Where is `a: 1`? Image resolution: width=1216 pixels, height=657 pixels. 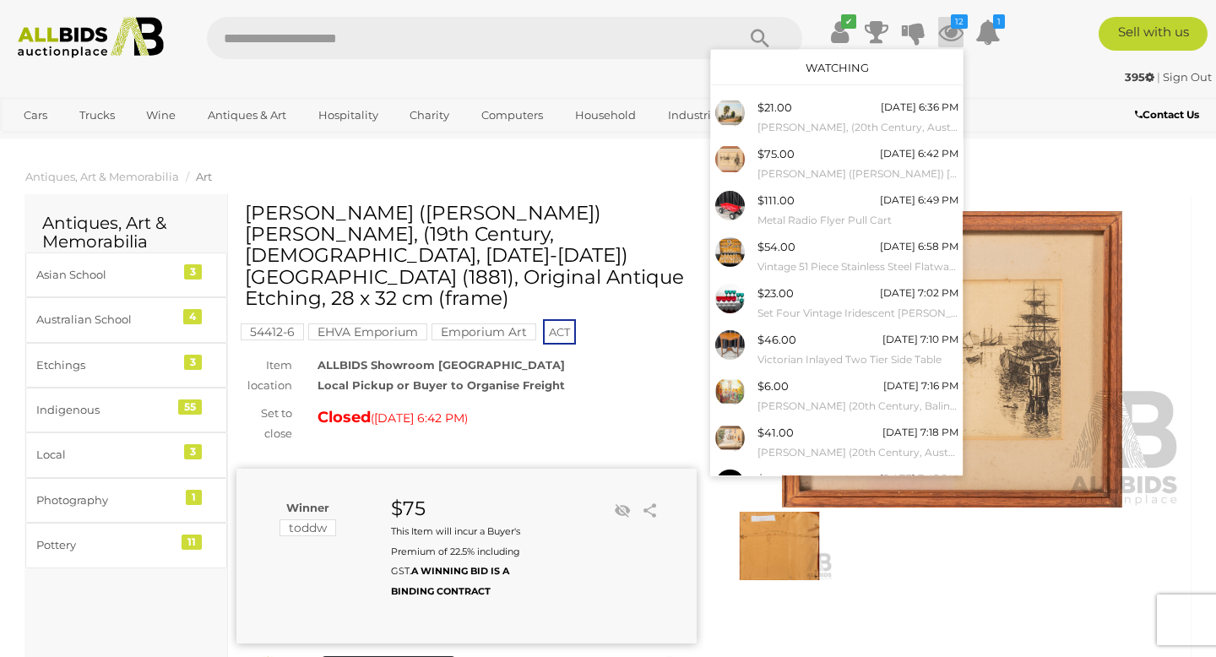
a: 1 is located at coordinates (988, 32).